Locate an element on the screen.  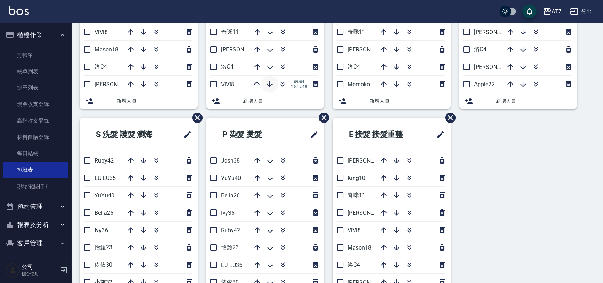
a: 打帳單 is located at coordinates (36, 55).